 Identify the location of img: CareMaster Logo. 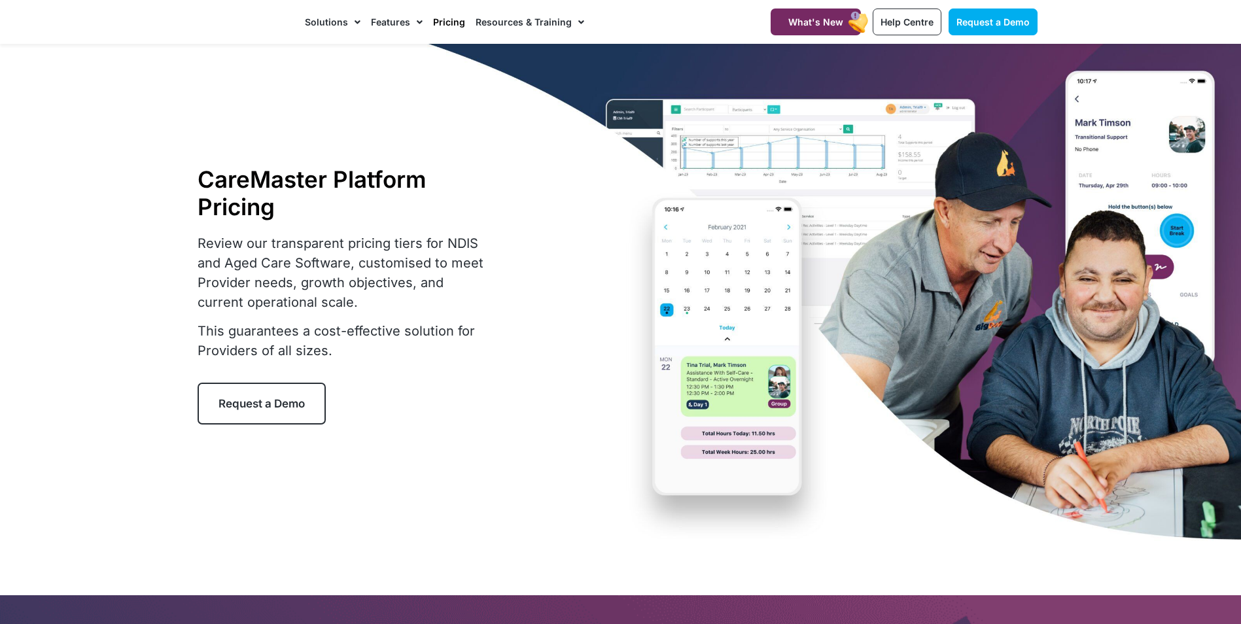
(248, 22).